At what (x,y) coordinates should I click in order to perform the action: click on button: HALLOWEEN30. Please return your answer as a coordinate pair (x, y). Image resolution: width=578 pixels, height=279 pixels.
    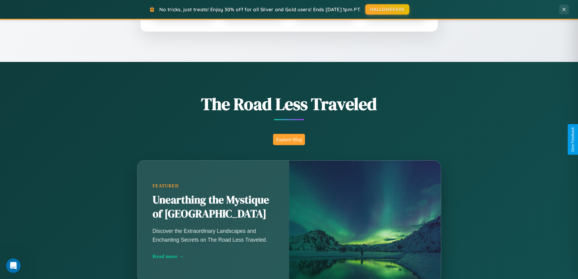
    Looking at the image, I should click on (387, 9).